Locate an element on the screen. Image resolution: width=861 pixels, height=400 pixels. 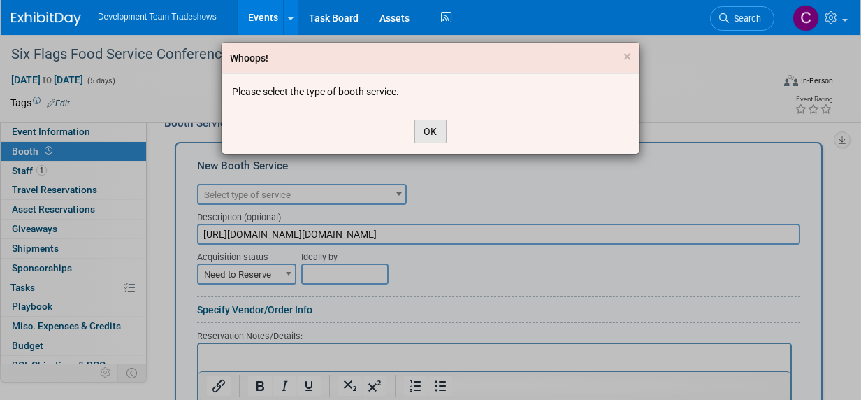
body: Rich Text Area. Press ALT-0 for help. is located at coordinates (296, 12).